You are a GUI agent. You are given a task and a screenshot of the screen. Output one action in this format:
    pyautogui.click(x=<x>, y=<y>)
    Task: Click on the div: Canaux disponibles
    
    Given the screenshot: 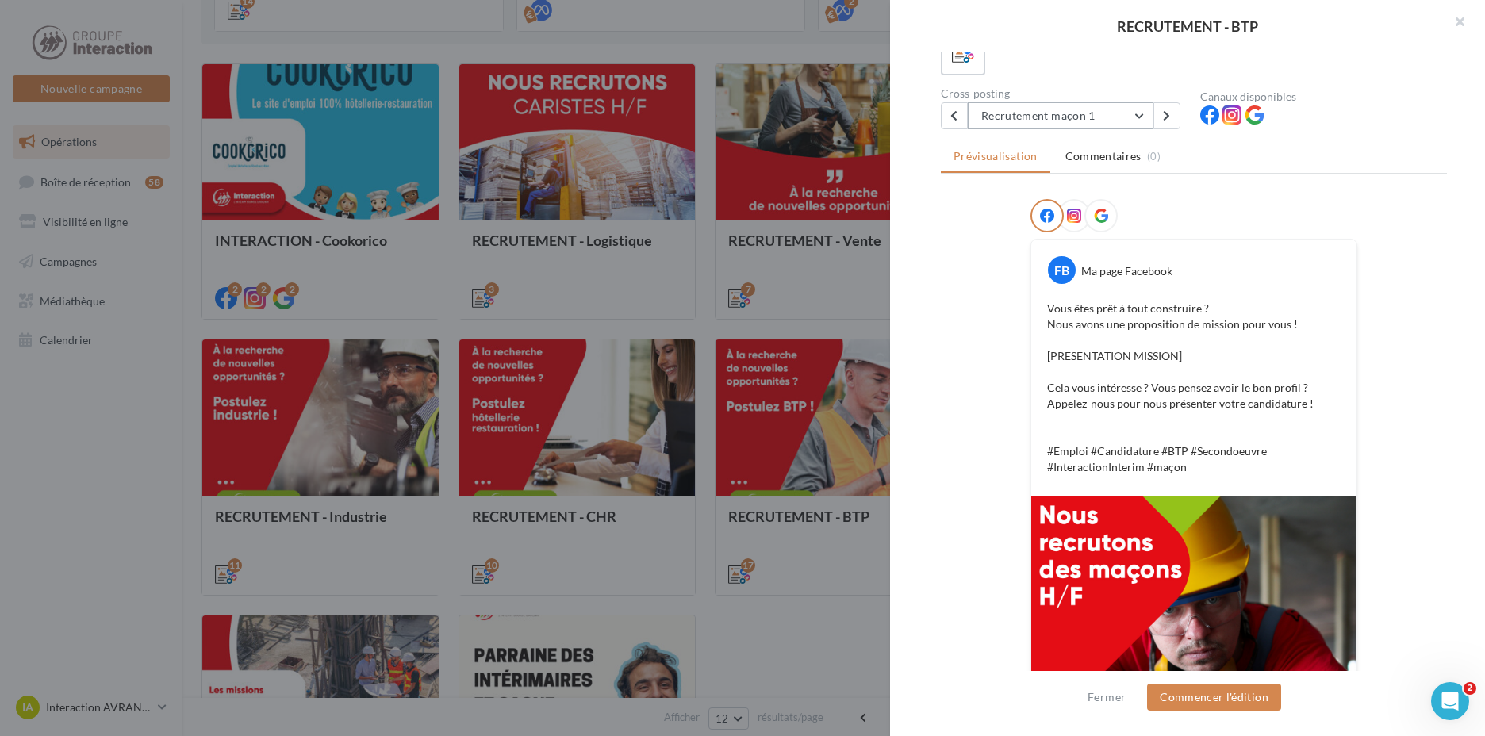 What is the action you would take?
    pyautogui.click(x=1323, y=97)
    